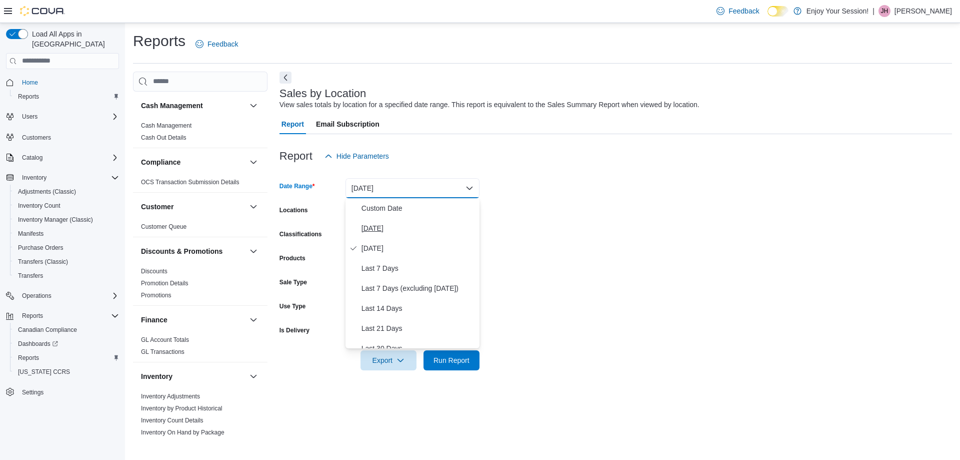 Image resolution: width=960 pixels, height=460 pixels. What do you see at coordinates (30, 83) in the screenshot?
I see `a: Home` at bounding box center [30, 83].